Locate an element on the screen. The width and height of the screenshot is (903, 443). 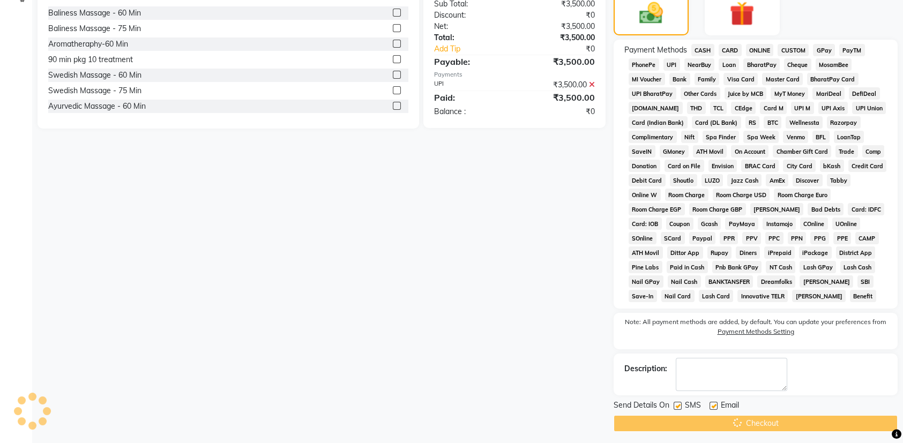
span: Other Cards is located at coordinates (701, 93).